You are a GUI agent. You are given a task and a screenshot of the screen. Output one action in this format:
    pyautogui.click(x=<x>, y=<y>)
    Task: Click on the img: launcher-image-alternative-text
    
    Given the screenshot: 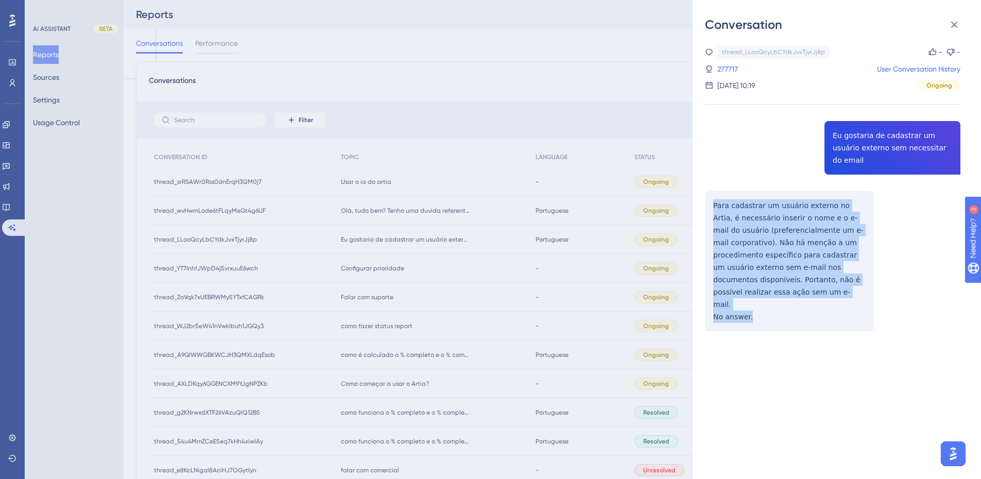 What is the action you would take?
    pyautogui.click(x=15, y=15)
    